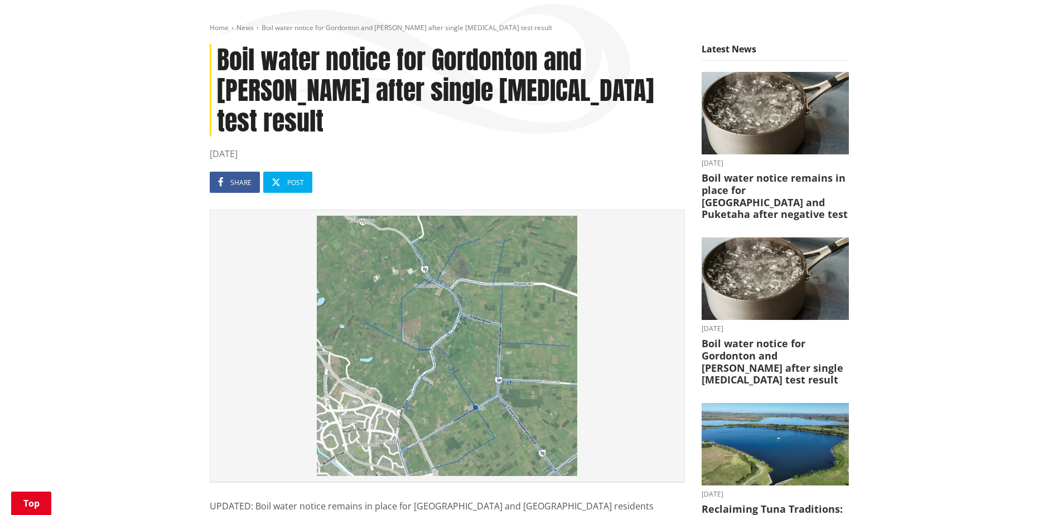  What do you see at coordinates (447, 346) in the screenshot?
I see `img: Image` at bounding box center [447, 346].